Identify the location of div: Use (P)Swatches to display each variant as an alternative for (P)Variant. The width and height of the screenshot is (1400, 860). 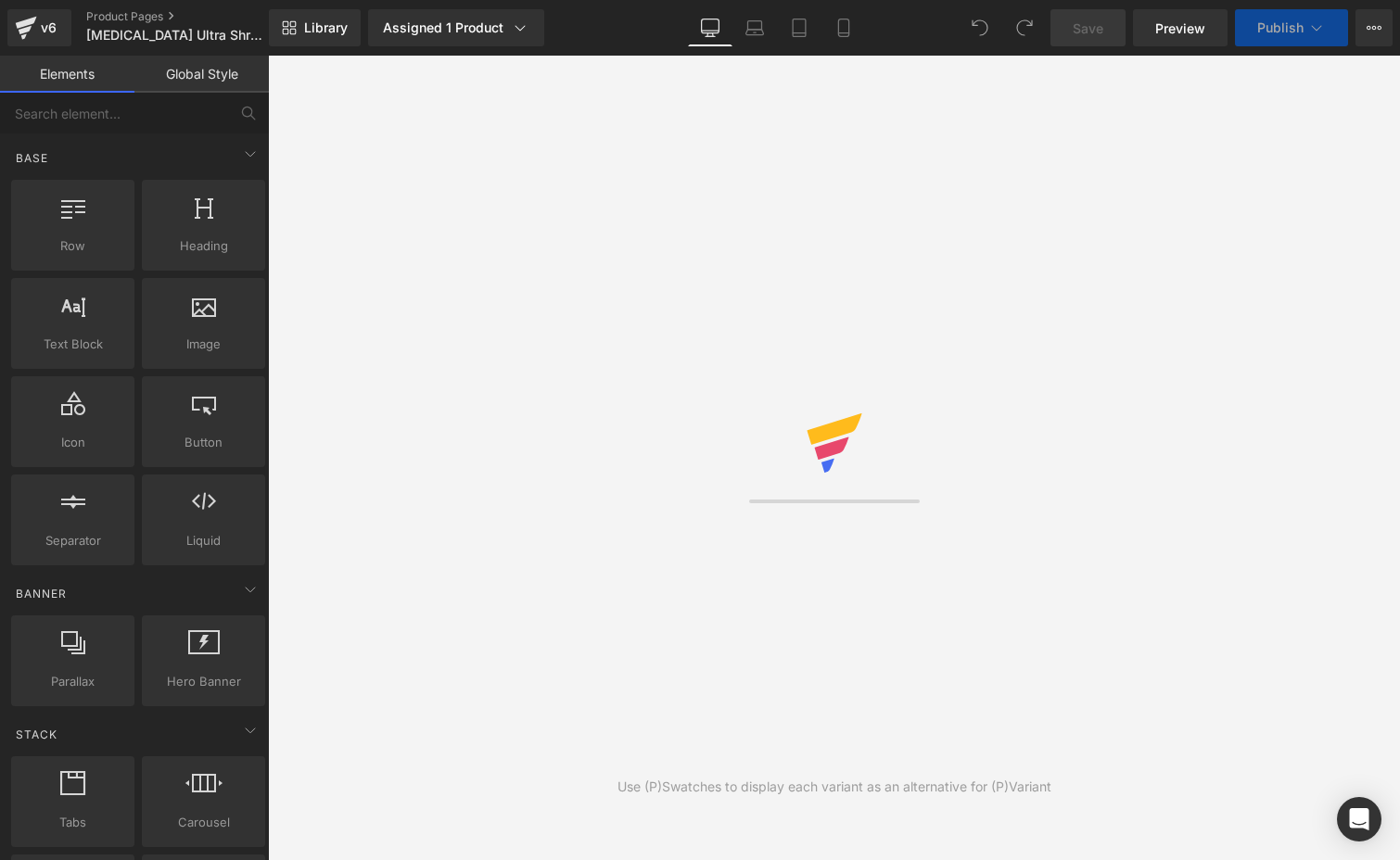
(834, 787).